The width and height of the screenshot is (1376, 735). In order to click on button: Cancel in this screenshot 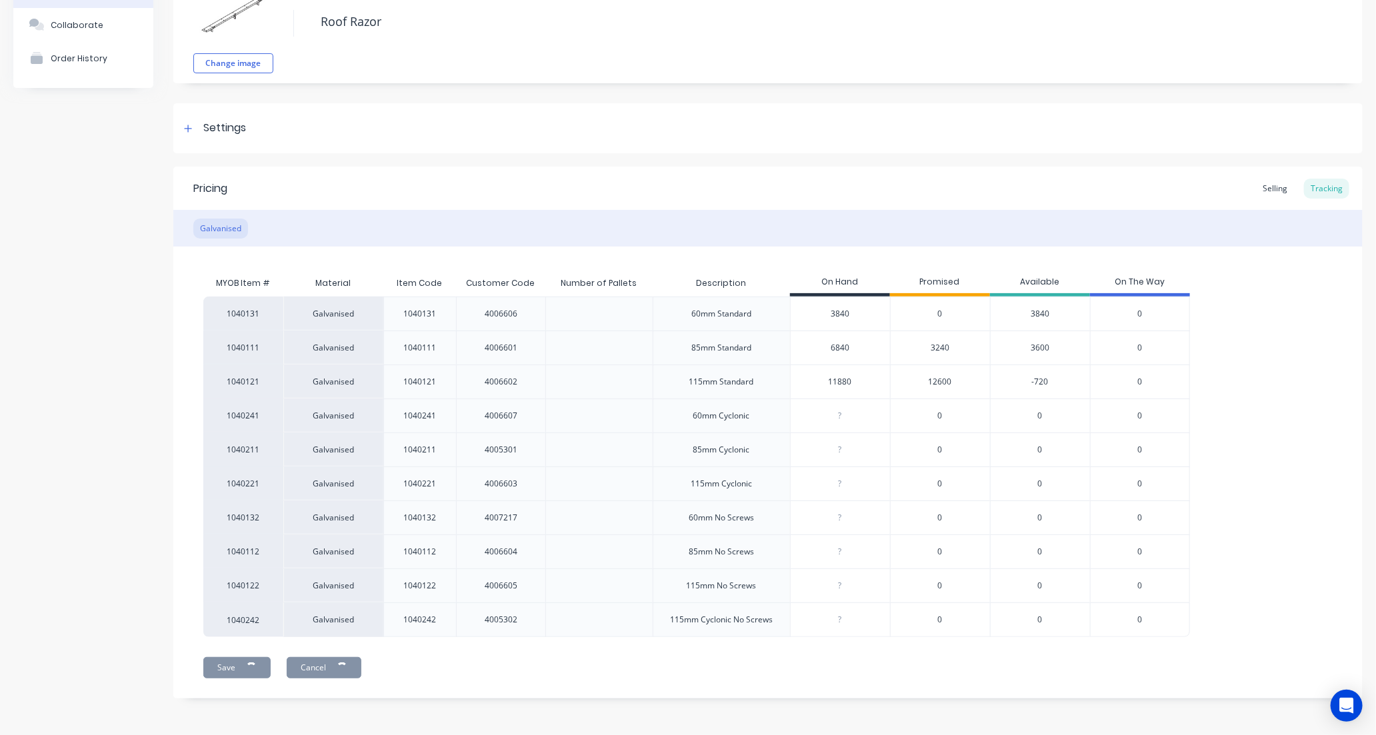, I will do `click(324, 668)`.